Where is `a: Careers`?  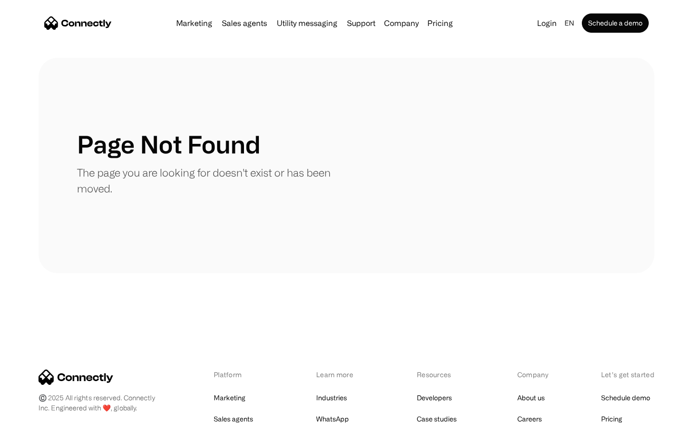
a: Careers is located at coordinates (529, 419).